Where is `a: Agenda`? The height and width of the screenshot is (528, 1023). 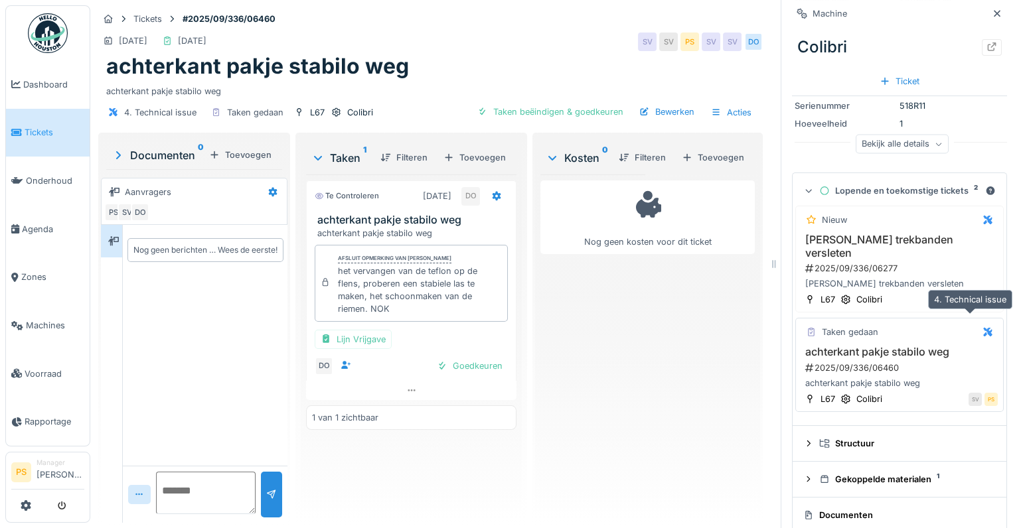 a: Agenda is located at coordinates (48, 229).